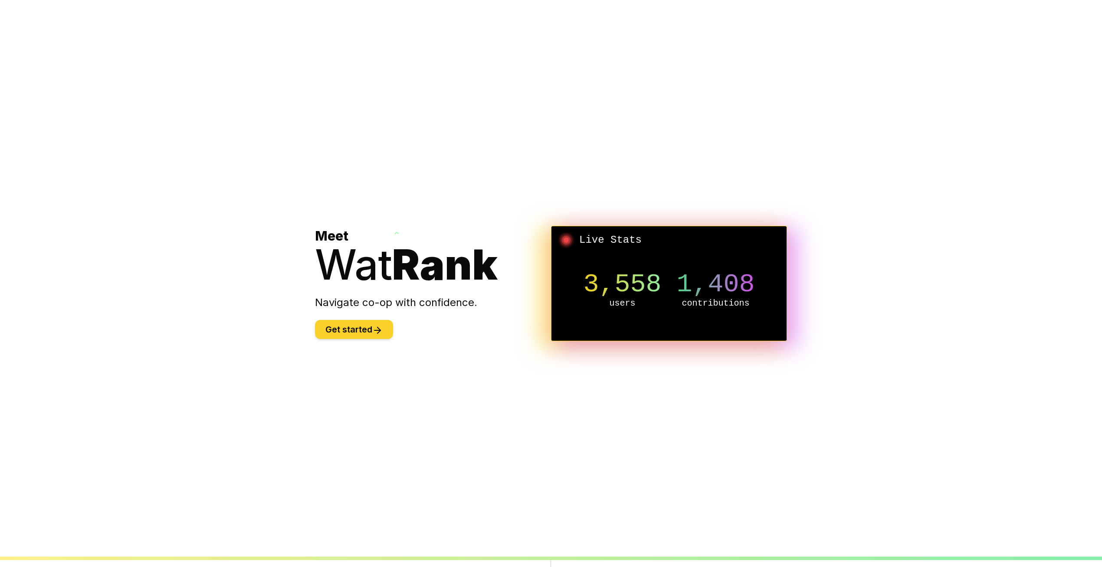  I want to click on p: Navigate co-op with confidence., so click(433, 303).